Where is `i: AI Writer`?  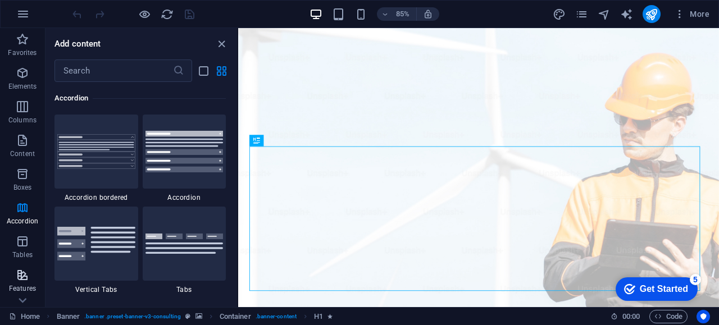
i: AI Writer is located at coordinates (626, 14).